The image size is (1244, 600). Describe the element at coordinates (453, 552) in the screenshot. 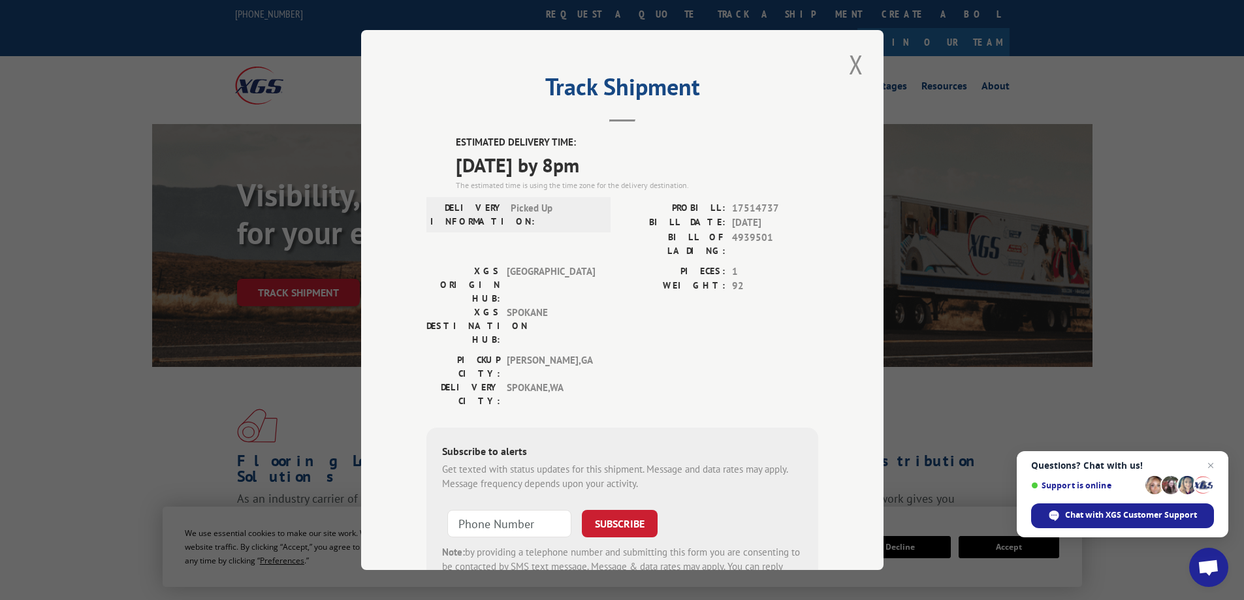

I see `strong: Note:` at that location.